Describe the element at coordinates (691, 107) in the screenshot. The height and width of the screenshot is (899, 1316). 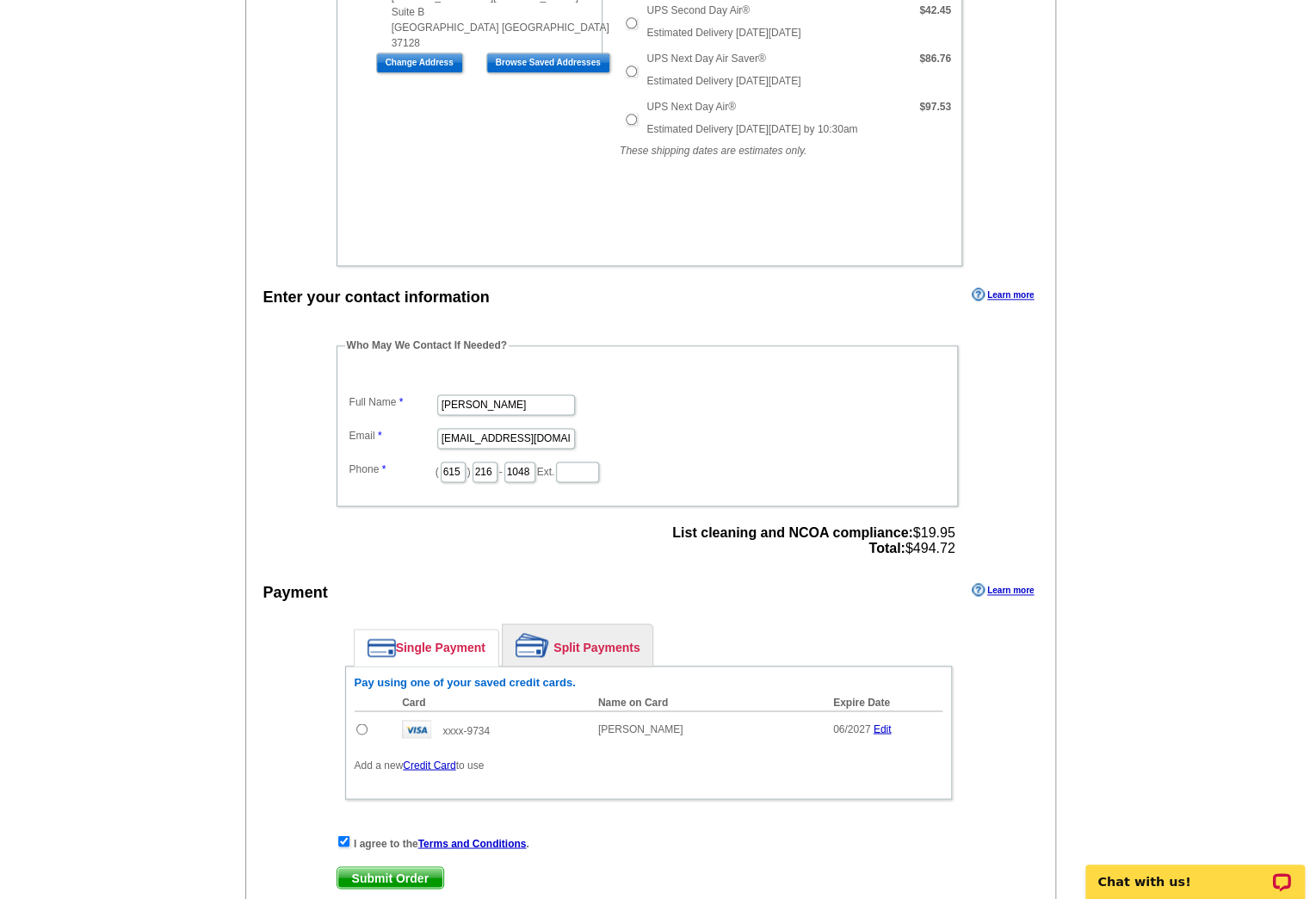
I see `label: UPS Next Day Air®` at that location.